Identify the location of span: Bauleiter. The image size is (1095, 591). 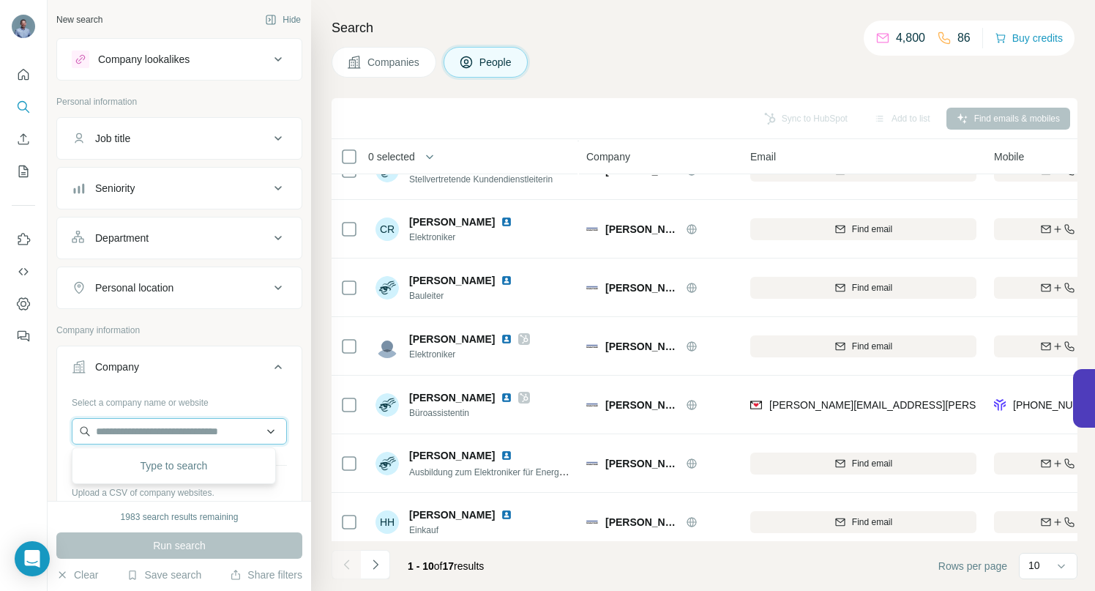
(463, 296).